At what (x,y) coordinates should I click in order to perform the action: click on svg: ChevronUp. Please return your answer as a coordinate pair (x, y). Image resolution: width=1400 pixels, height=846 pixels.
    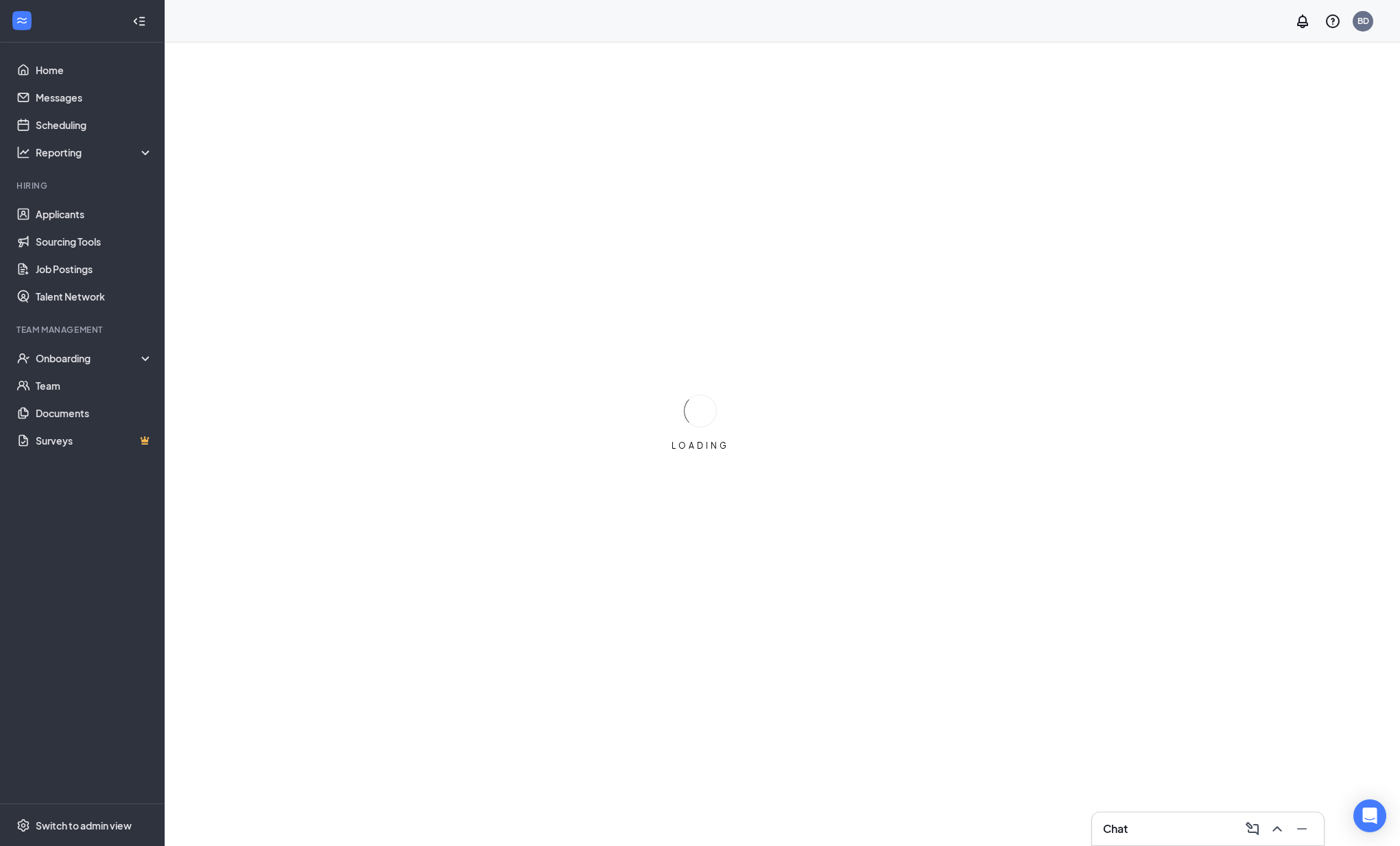
    Looking at the image, I should click on (1278, 829).